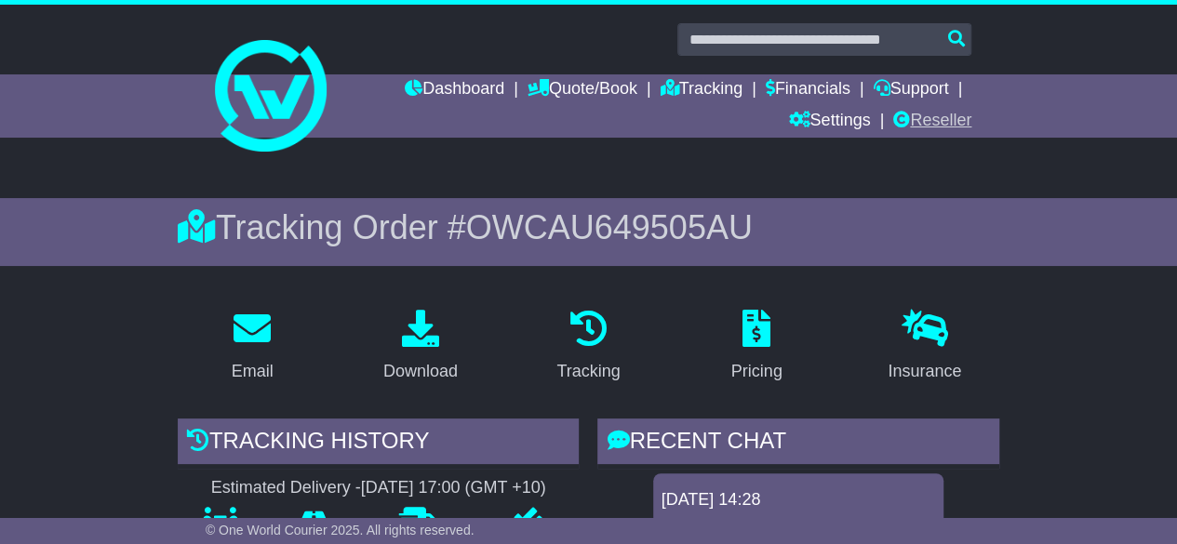  Describe the element at coordinates (340, 530) in the screenshot. I see `span: © One World Courier 2025. All rights reserved.` at that location.